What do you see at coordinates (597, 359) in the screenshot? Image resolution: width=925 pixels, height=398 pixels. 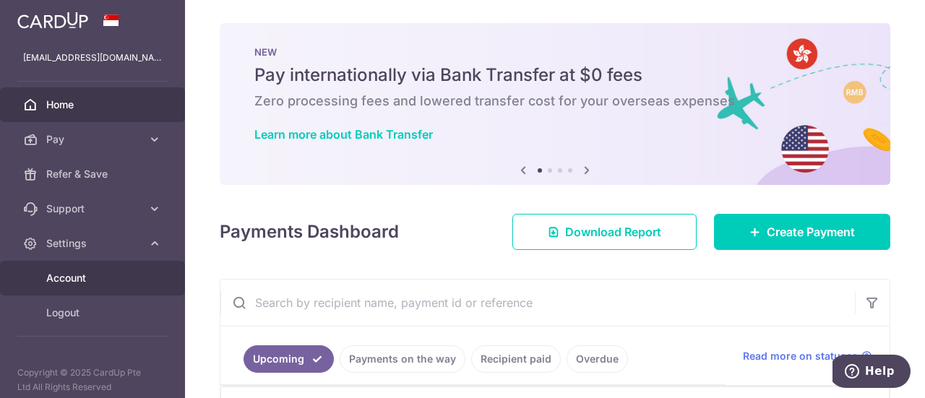 I see `a: Overdue` at bounding box center [597, 359].